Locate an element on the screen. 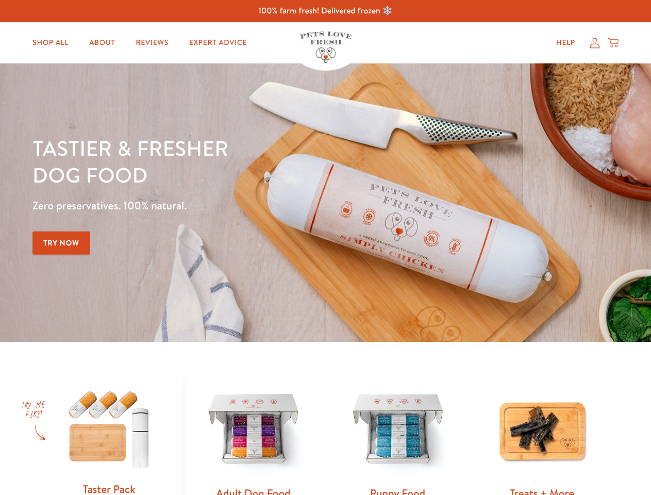  img: Pets Love Fresh is located at coordinates (326, 47).